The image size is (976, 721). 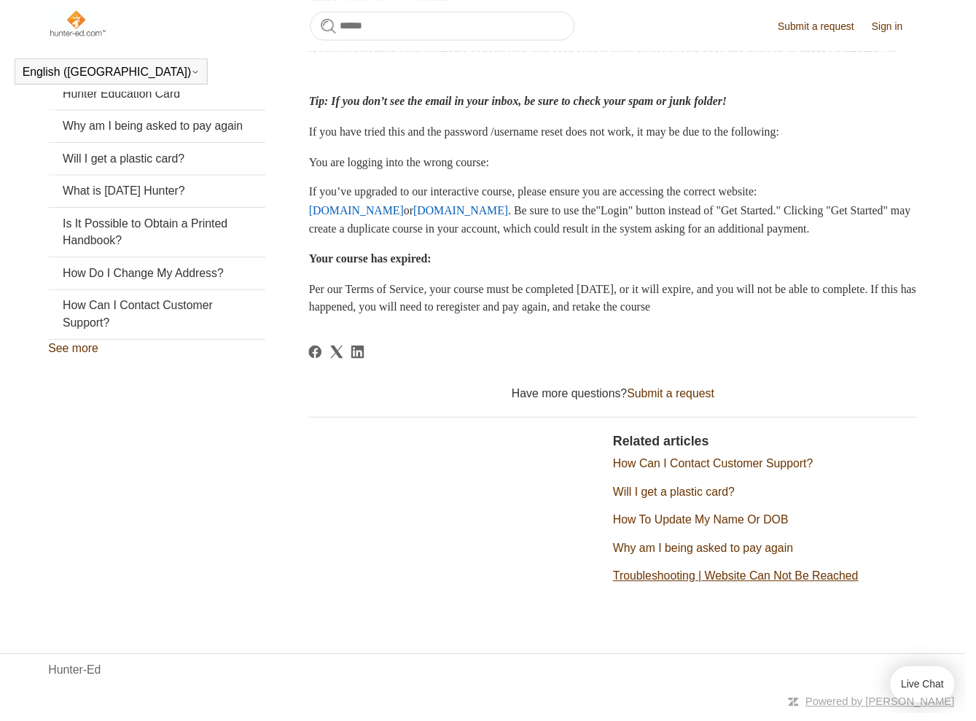 I want to click on a: X Corp, so click(x=340, y=356).